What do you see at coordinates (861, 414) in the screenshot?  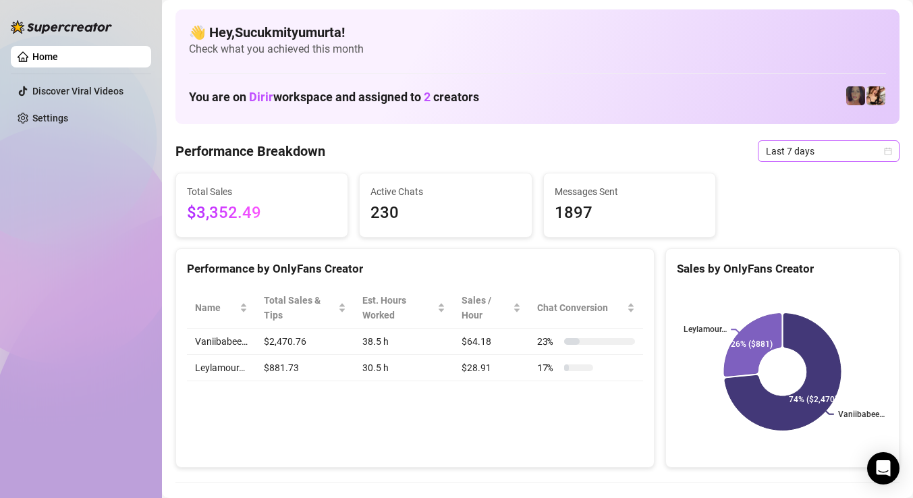 I see `text: Vaniibabee…` at bounding box center [861, 414].